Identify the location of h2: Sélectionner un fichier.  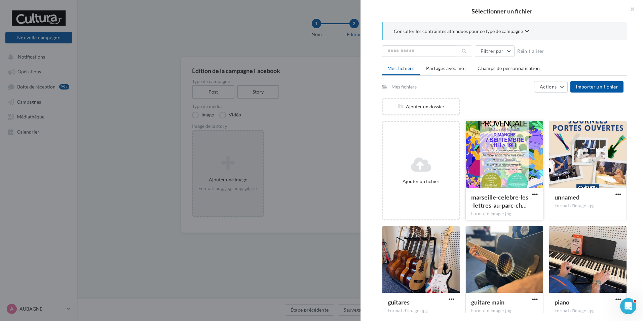
(502, 11).